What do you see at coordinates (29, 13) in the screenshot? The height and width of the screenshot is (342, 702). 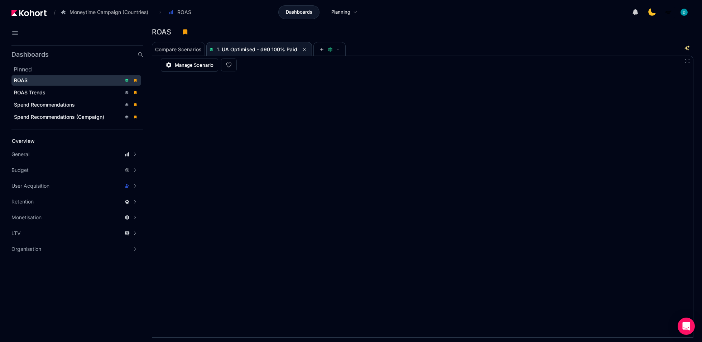 I see `img: Kohort logo` at bounding box center [29, 13].